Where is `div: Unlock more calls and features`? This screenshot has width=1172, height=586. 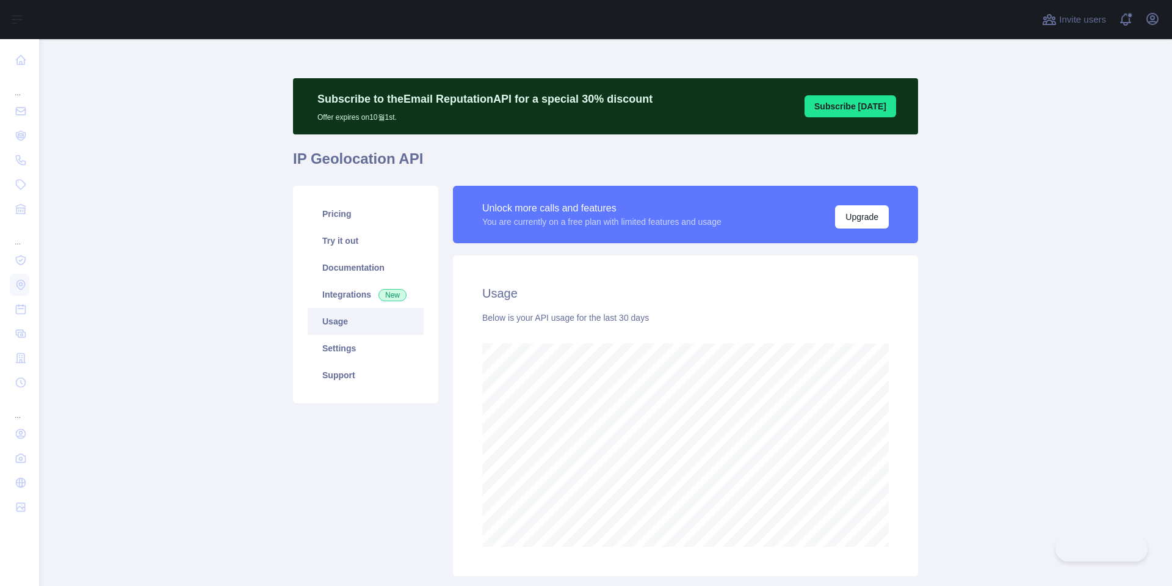 div: Unlock more calls and features is located at coordinates (602, 208).